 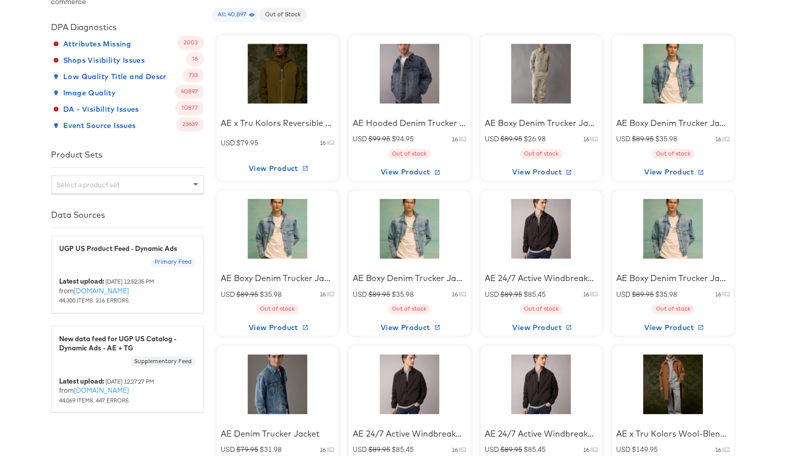 I want to click on div: AE Denim Trucker Jacket, so click(x=277, y=433).